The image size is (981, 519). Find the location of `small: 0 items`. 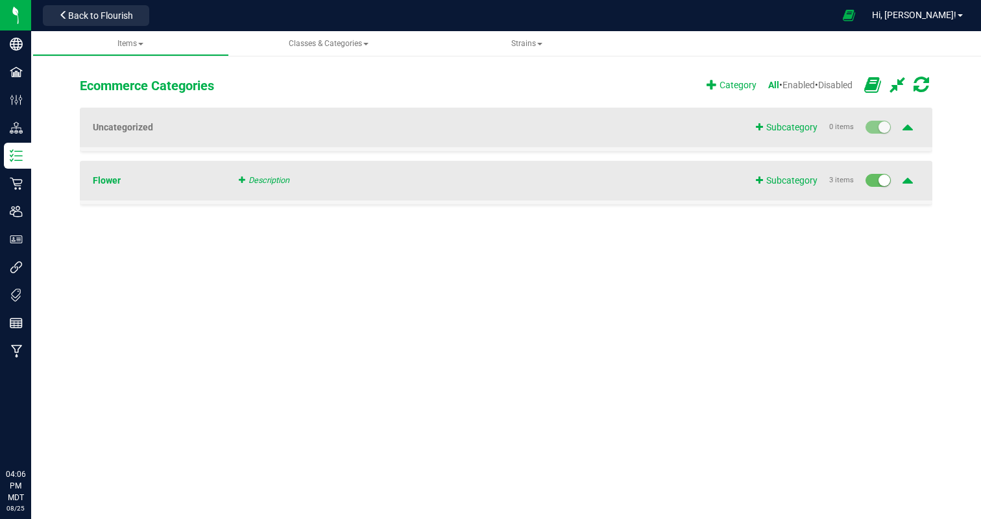

small: 0 items is located at coordinates (841, 127).